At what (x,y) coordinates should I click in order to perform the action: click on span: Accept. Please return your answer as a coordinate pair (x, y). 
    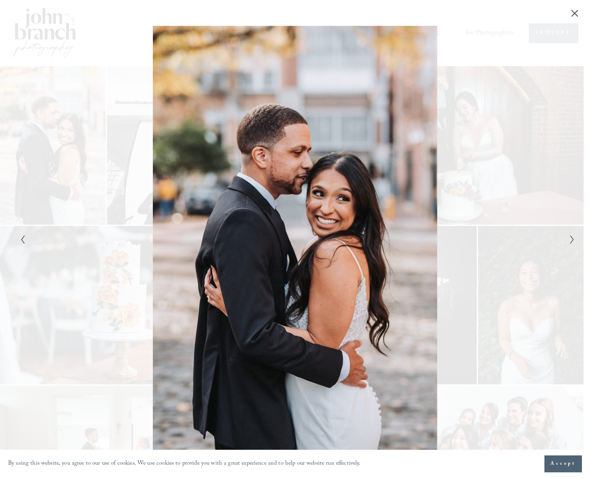
    Looking at the image, I should click on (563, 464).